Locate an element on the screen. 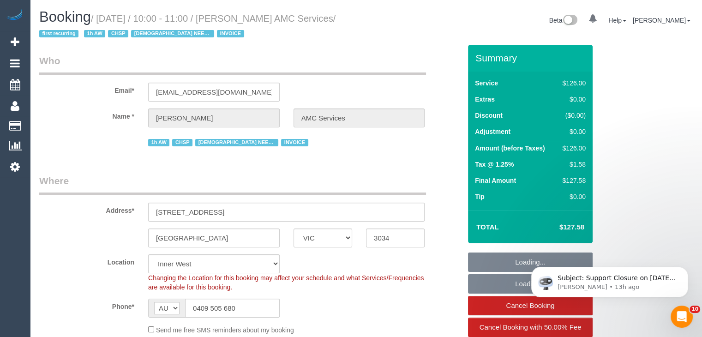  img: Profile image for Ellie is located at coordinates (28, 35).